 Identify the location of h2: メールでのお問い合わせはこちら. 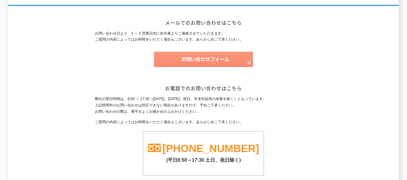
(203, 23).